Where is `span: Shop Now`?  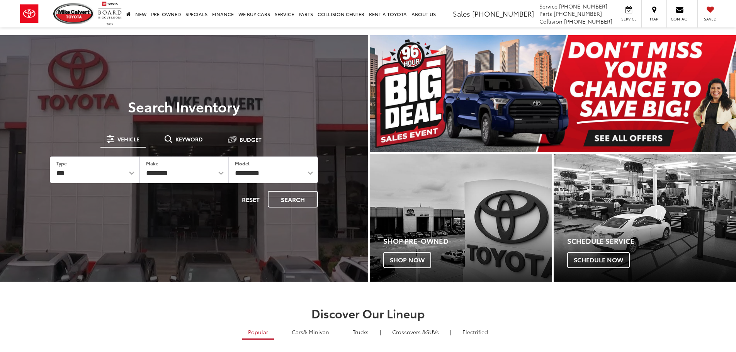 span: Shop Now is located at coordinates (407, 260).